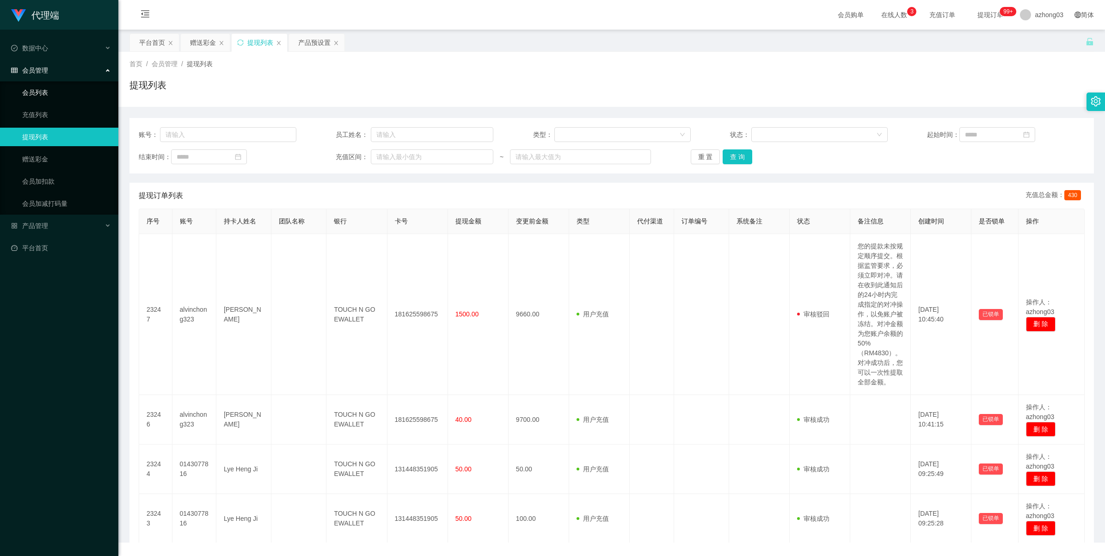  I want to click on span: 员工姓名：, so click(353, 135).